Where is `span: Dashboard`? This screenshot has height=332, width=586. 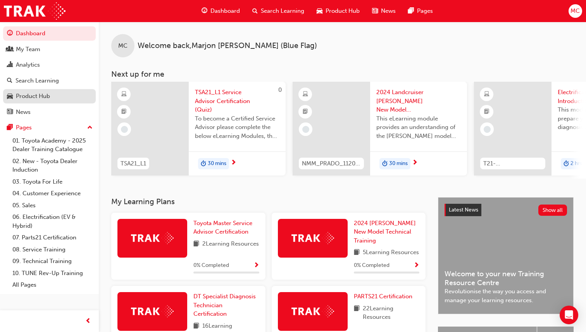
span: Dashboard is located at coordinates (225, 11).